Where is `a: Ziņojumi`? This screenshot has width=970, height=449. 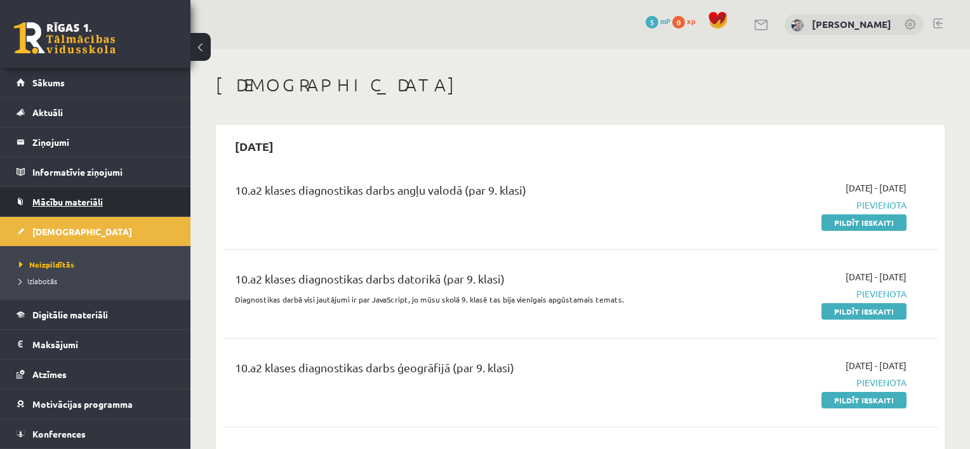
a: Ziņojumi is located at coordinates (95, 142).